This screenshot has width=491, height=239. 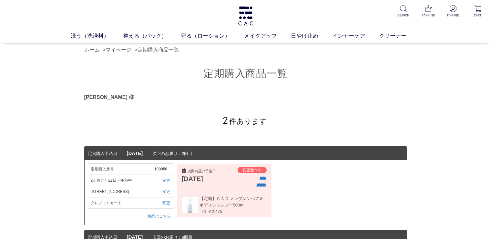 What do you see at coordinates (208, 171) in the screenshot?
I see `div: 次回お届け予定日` at bounding box center [208, 171].